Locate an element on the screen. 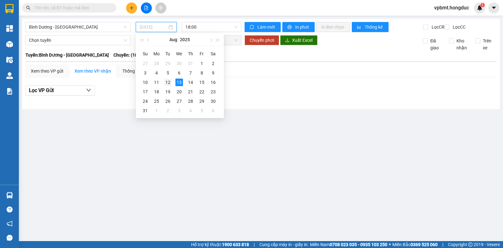 This screenshot has height=248, width=503. div: 9 is located at coordinates (213, 73).